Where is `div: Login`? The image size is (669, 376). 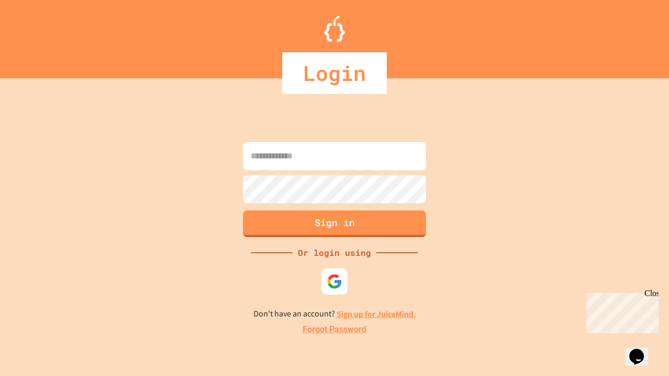 div: Login is located at coordinates (335, 73).